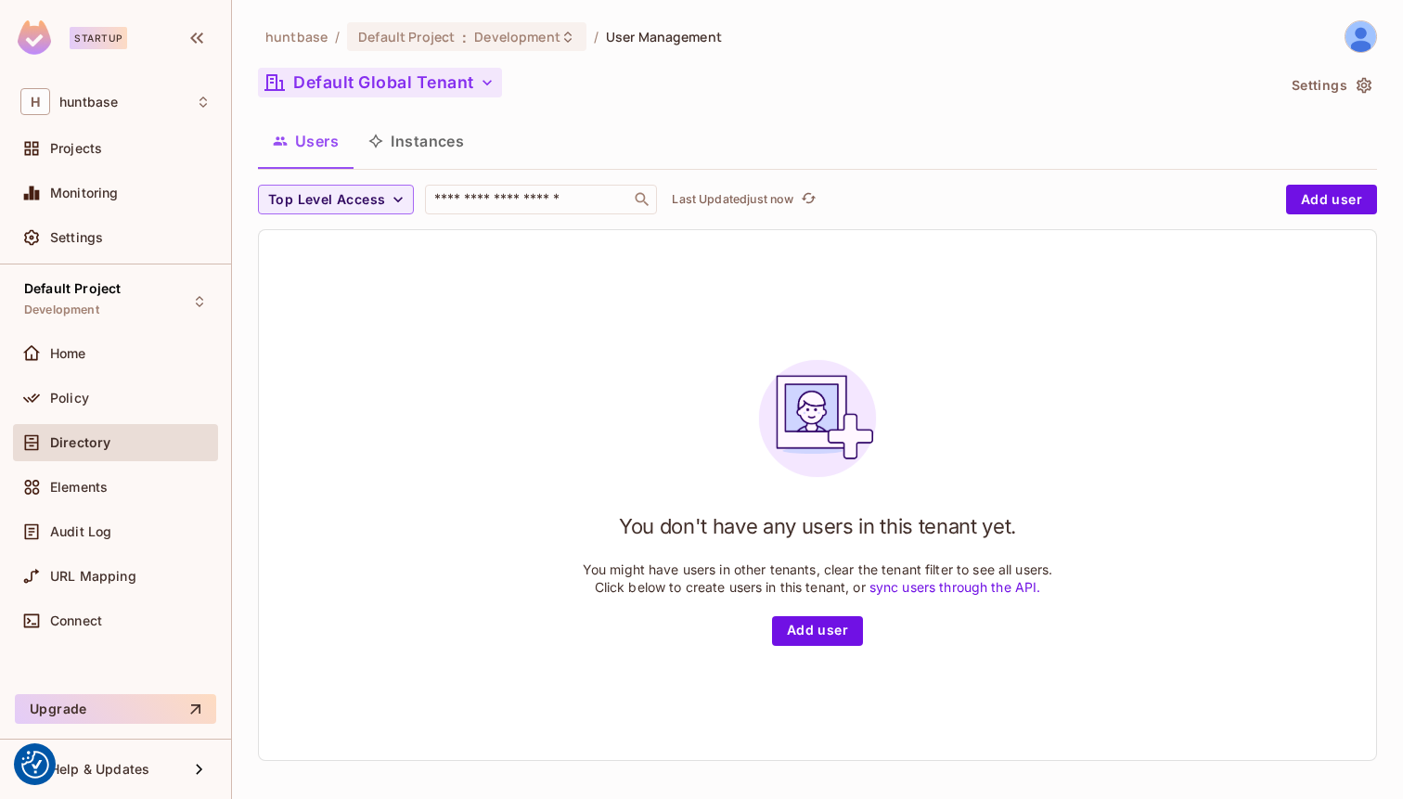 Image resolution: width=1403 pixels, height=799 pixels. What do you see at coordinates (732, 199) in the screenshot?
I see `p: Last Updated just now` at bounding box center [732, 199].